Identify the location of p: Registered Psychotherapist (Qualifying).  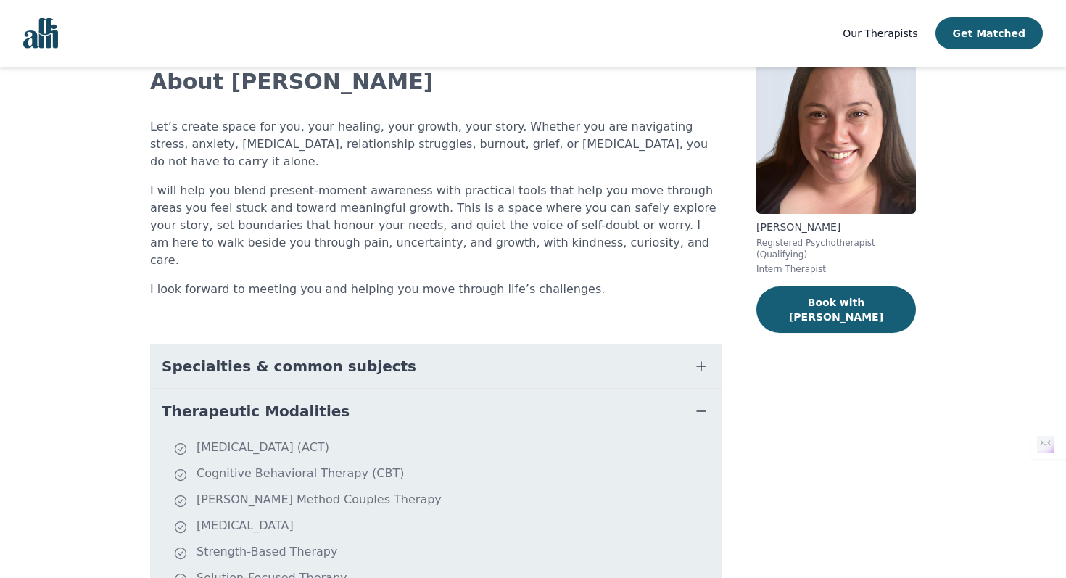
(836, 249).